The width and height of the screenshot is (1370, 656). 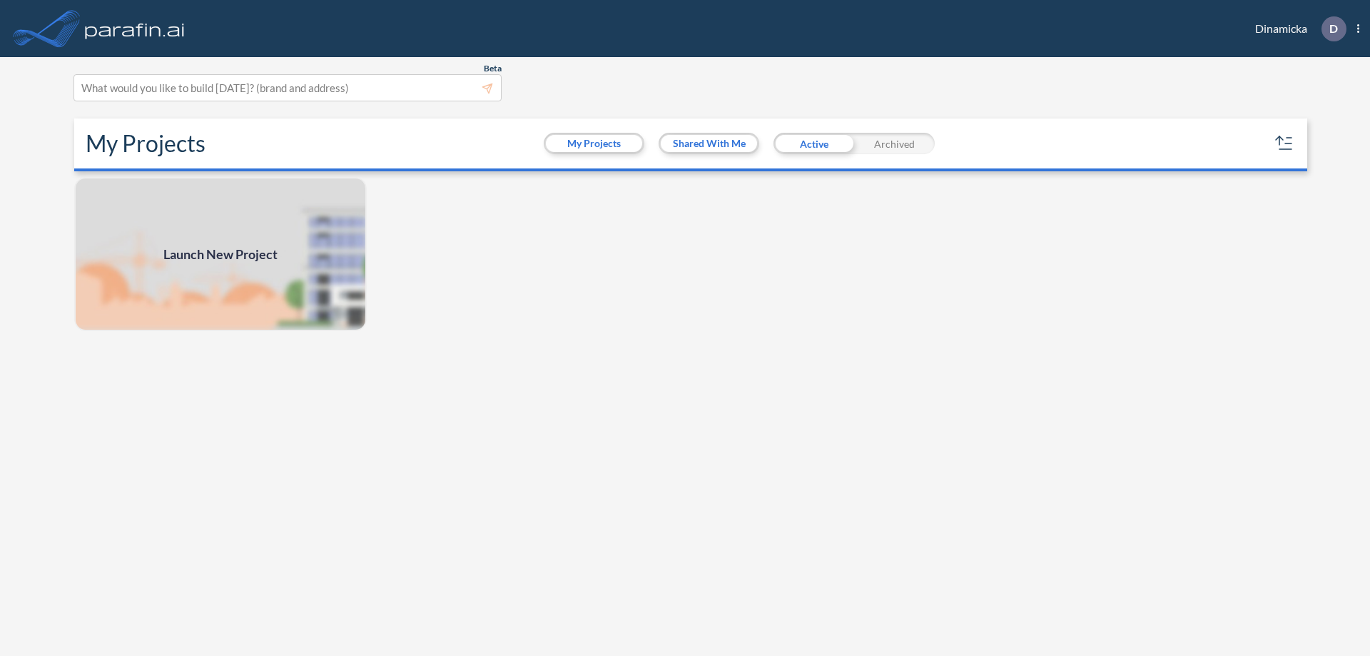 What do you see at coordinates (1334, 29) in the screenshot?
I see `p: D` at bounding box center [1334, 29].